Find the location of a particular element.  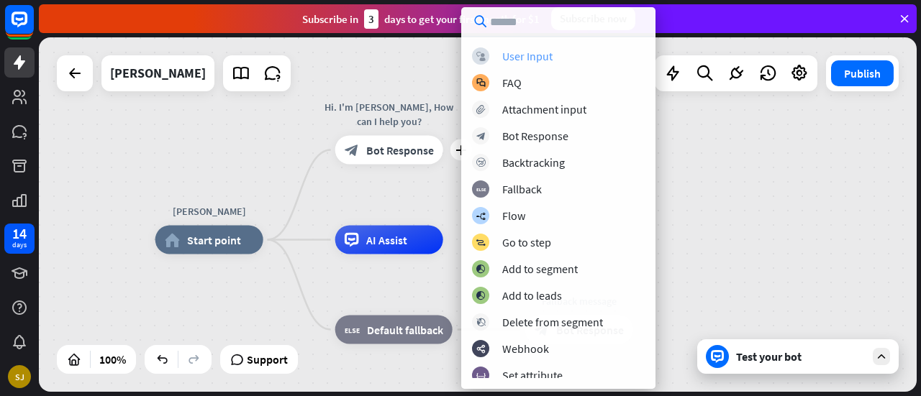

div: Subscribe in days to get your first month for $1 is located at coordinates (421, 19).